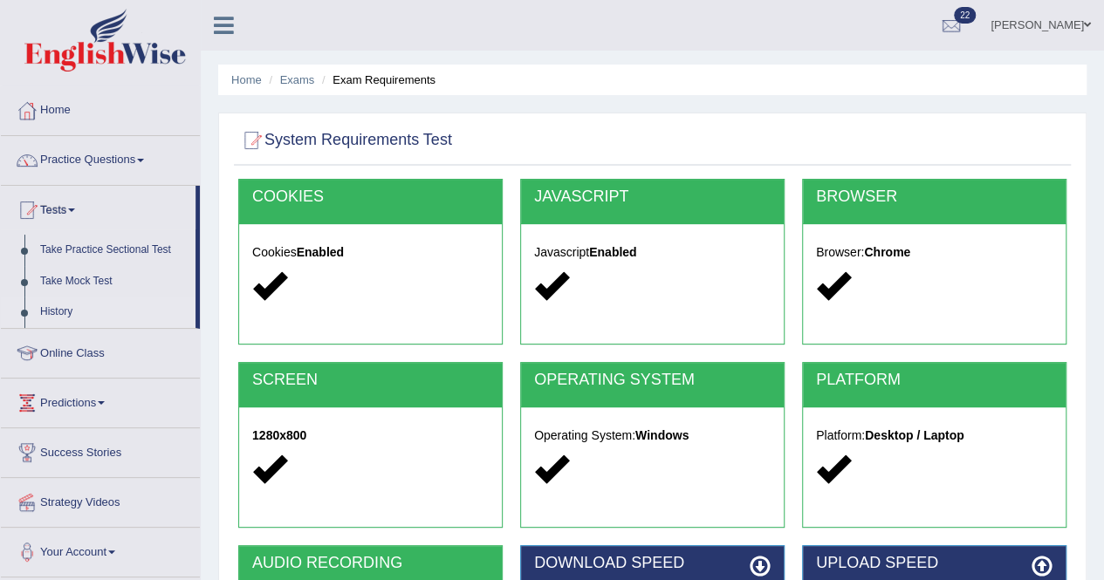 This screenshot has height=580, width=1104. Describe the element at coordinates (100, 550) in the screenshot. I see `a: Your Account` at that location.